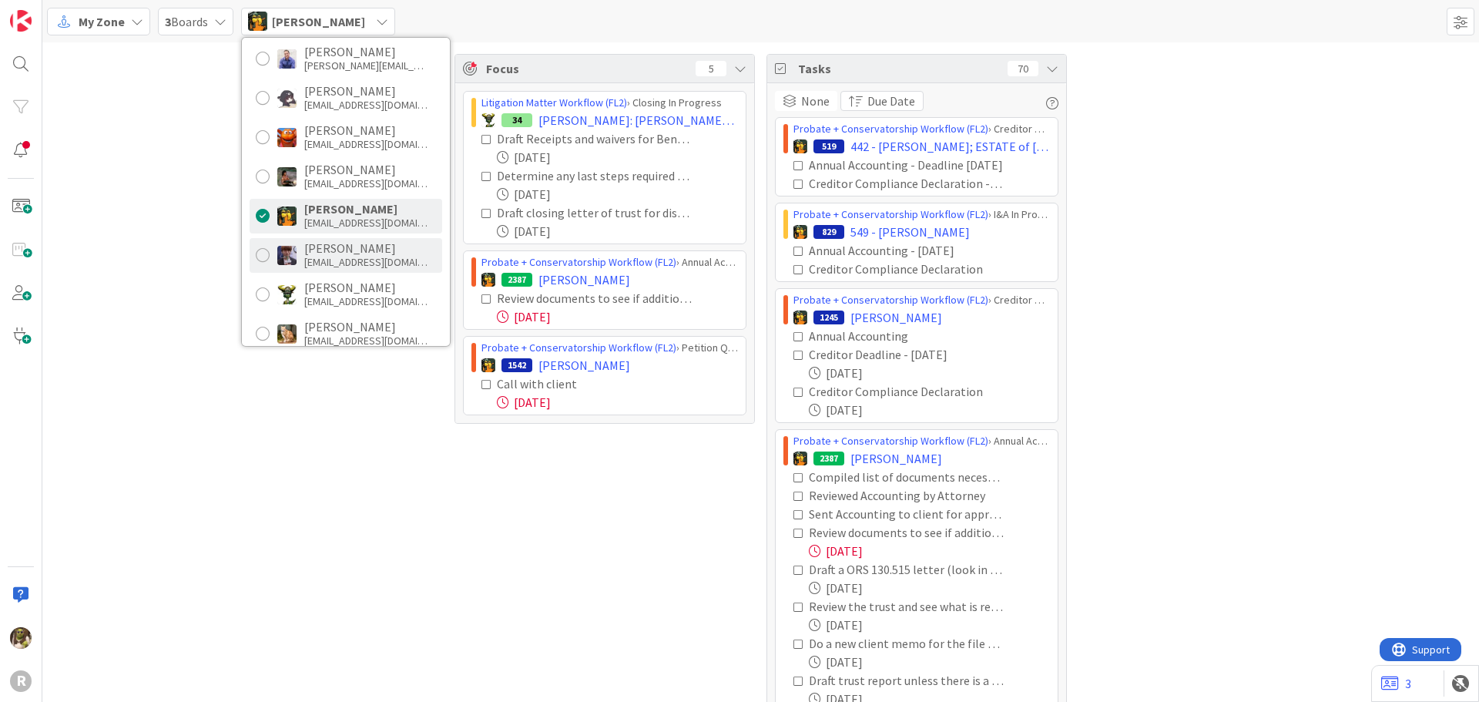 This screenshot has width=1479, height=702. I want to click on div: Annual Accounting, so click(893, 336).